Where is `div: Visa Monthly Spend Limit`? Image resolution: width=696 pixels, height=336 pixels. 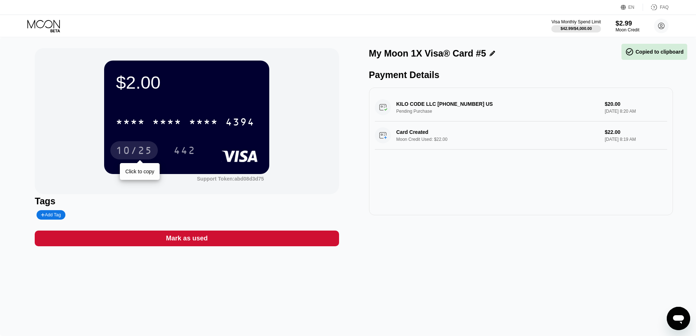 div: Visa Monthly Spend Limit is located at coordinates (576, 22).